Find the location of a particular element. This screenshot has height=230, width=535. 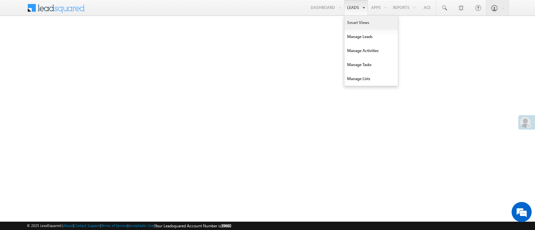

span: © 2025 LeadSquared | | | | | is located at coordinates (129, 226).